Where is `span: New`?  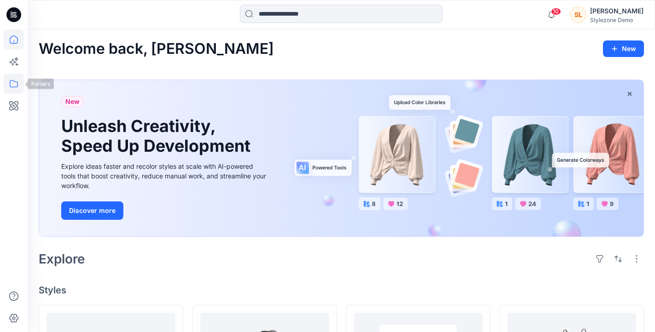 span: New is located at coordinates (72, 102).